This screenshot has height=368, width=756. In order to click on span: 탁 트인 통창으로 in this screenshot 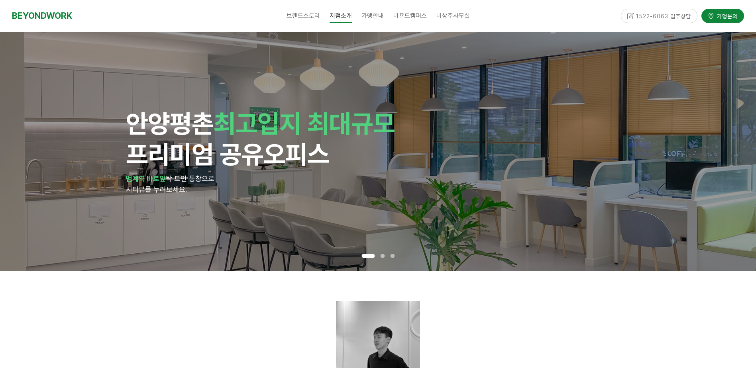, I will do `click(190, 179)`.